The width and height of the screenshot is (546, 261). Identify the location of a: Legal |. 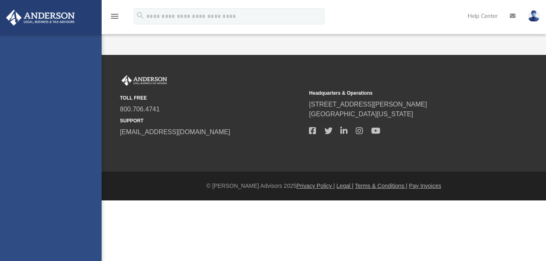
(345, 186).